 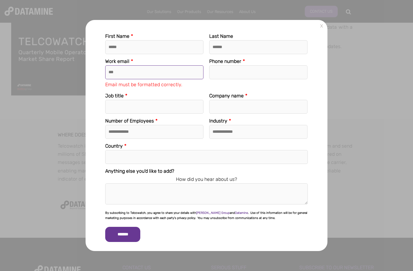 What do you see at coordinates (226, 95) in the screenshot?
I see `span: Company name` at bounding box center [226, 95].